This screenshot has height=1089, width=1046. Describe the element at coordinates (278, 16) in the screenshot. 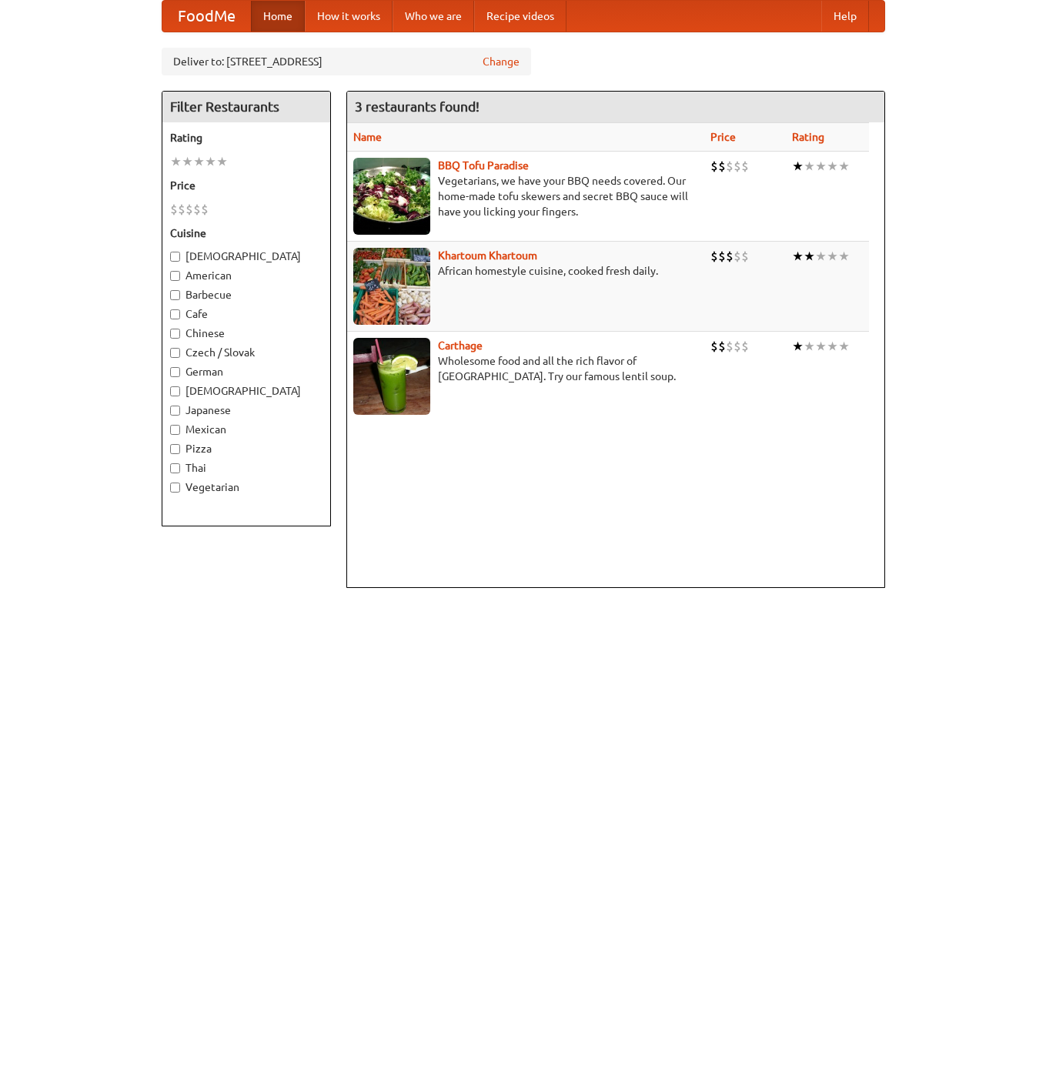

I see `a: Home` at that location.